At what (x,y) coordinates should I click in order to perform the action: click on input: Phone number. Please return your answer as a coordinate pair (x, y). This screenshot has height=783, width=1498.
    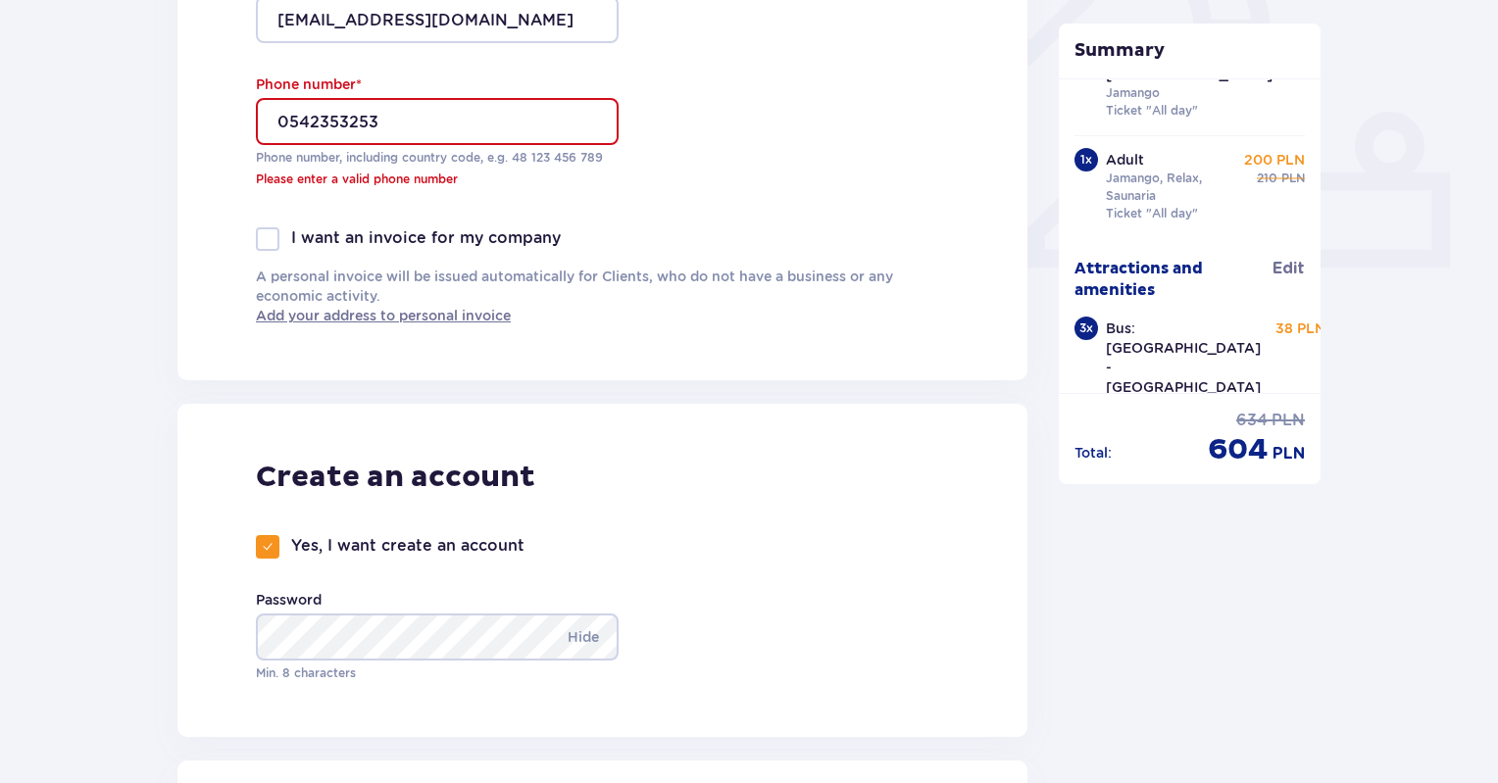
    Looking at the image, I should click on (437, 122).